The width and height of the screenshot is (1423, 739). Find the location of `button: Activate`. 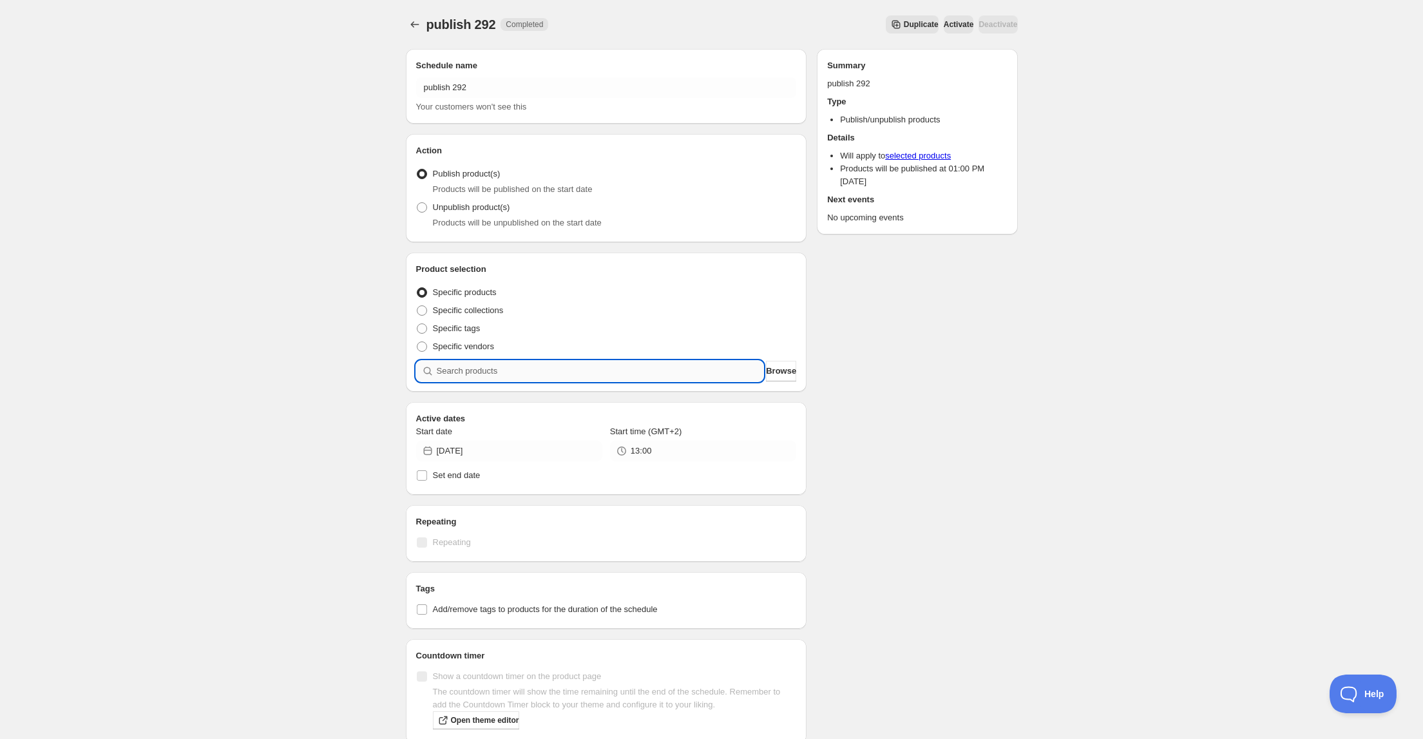

button: Activate is located at coordinates (959, 24).